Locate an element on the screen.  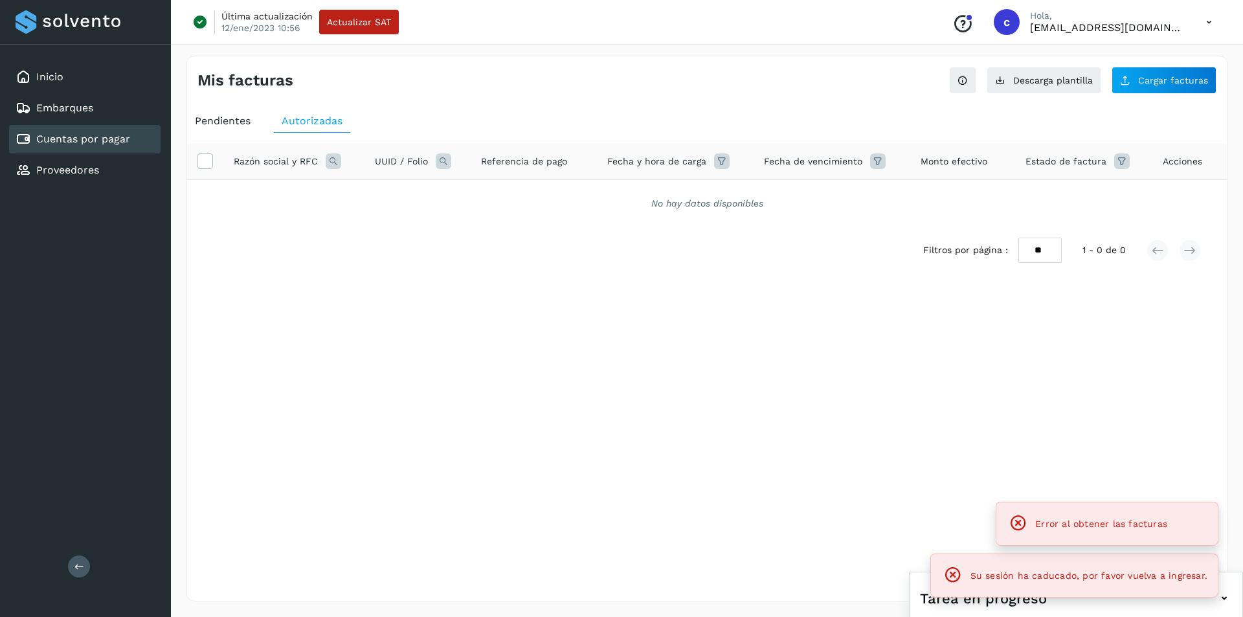
a: Descarga plantilla is located at coordinates (1043, 80).